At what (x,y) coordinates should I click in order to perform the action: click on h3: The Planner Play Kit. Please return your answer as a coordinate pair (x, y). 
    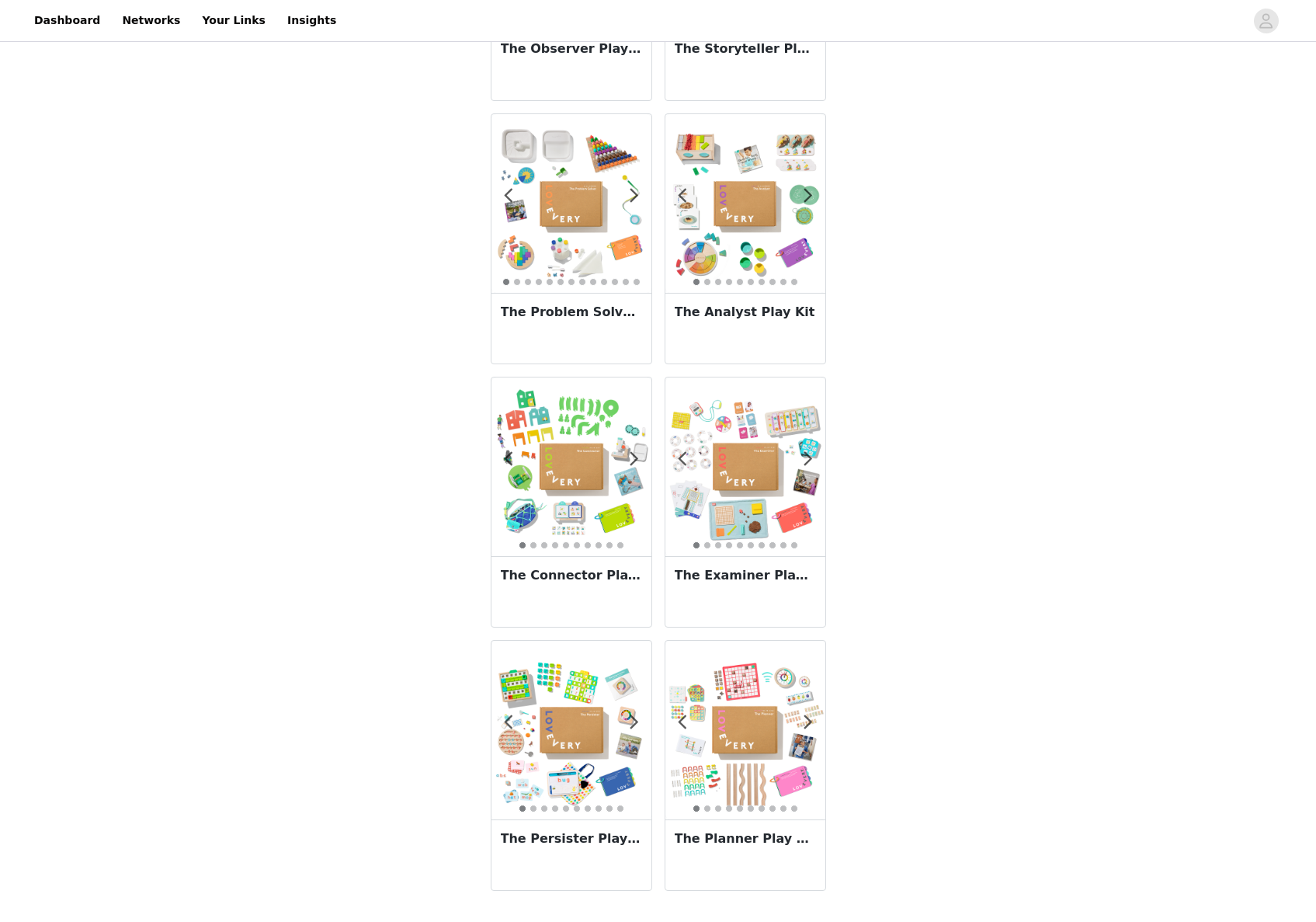
    Looking at the image, I should click on (746, 839).